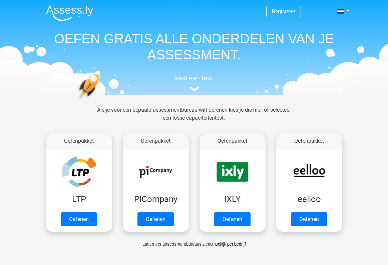 The height and width of the screenshot is (265, 388). What do you see at coordinates (194, 242) in the screenshot?
I see `div: of` at bounding box center [194, 242].